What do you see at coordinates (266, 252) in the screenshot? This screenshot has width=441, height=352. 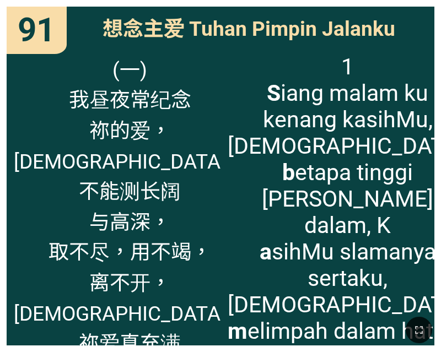 I see `b: a` at bounding box center [266, 252].